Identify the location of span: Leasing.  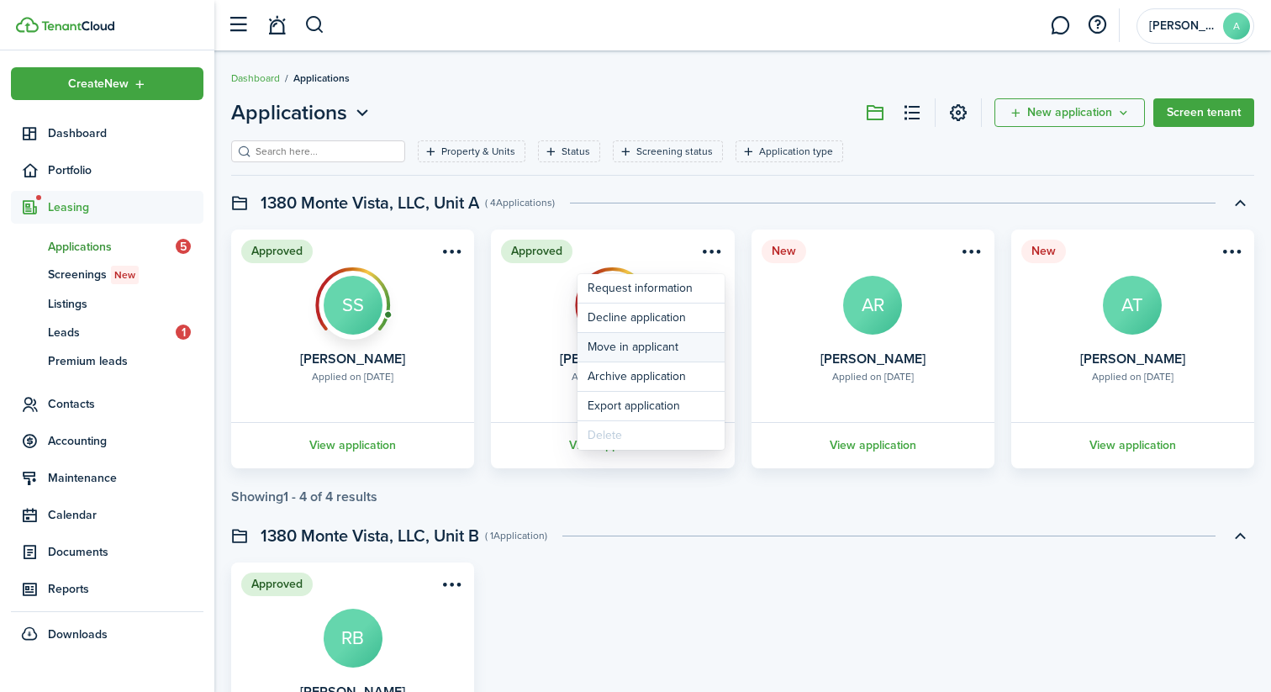
(125, 207).